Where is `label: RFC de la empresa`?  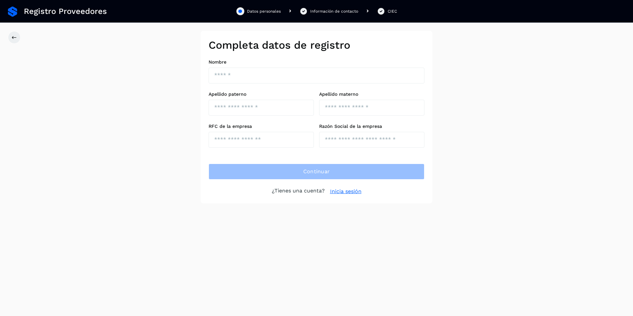
label: RFC de la empresa is located at coordinates (261, 126).